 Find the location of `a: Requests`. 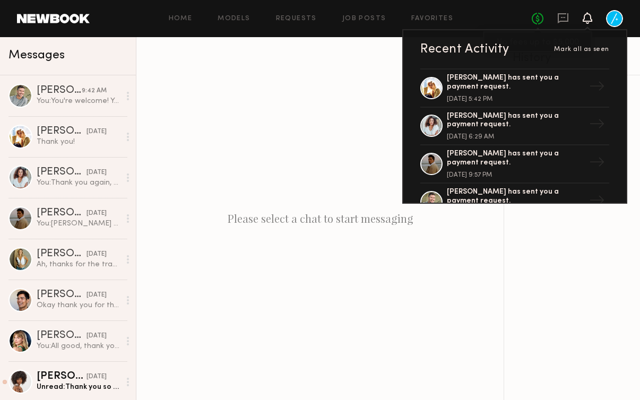

a: Requests is located at coordinates (296, 19).